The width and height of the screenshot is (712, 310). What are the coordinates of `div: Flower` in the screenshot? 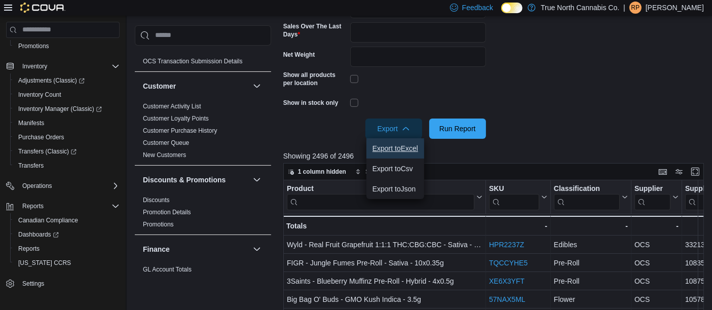 It's located at (591, 300).